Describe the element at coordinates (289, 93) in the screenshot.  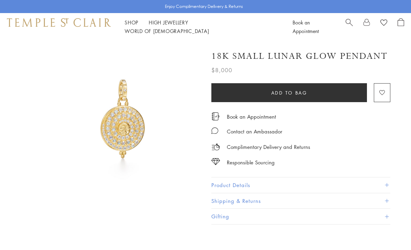
I see `span: Add to bag` at that location.